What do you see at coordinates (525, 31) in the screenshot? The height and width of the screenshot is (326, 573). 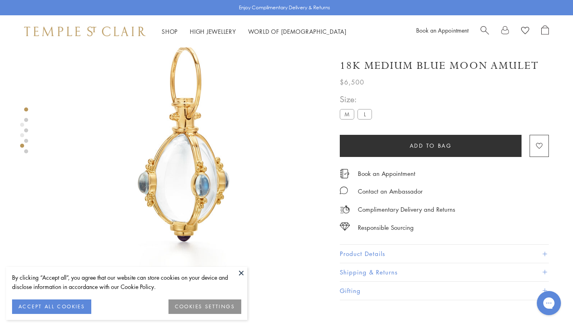 I see `a: View Wishlist` at bounding box center [525, 31].